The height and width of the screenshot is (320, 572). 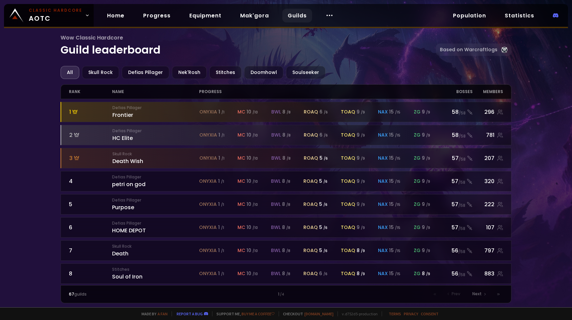 I want to click on div: Stitches, so click(x=226, y=72).